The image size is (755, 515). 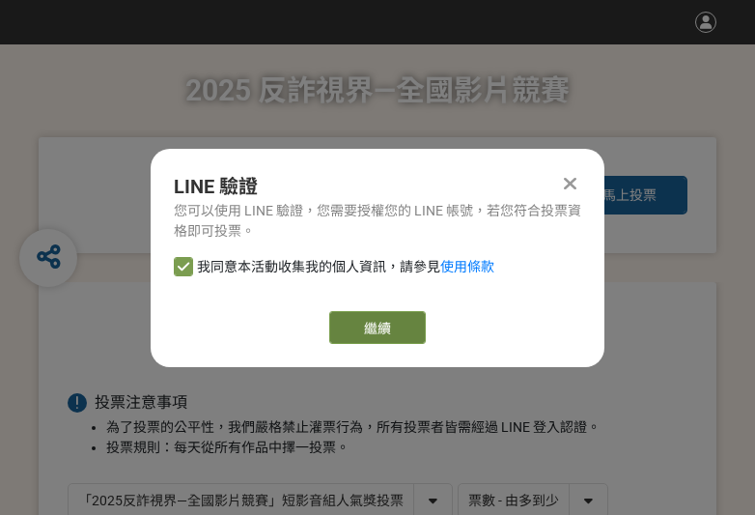 I want to click on button: 馬上投票, so click(x=630, y=195).